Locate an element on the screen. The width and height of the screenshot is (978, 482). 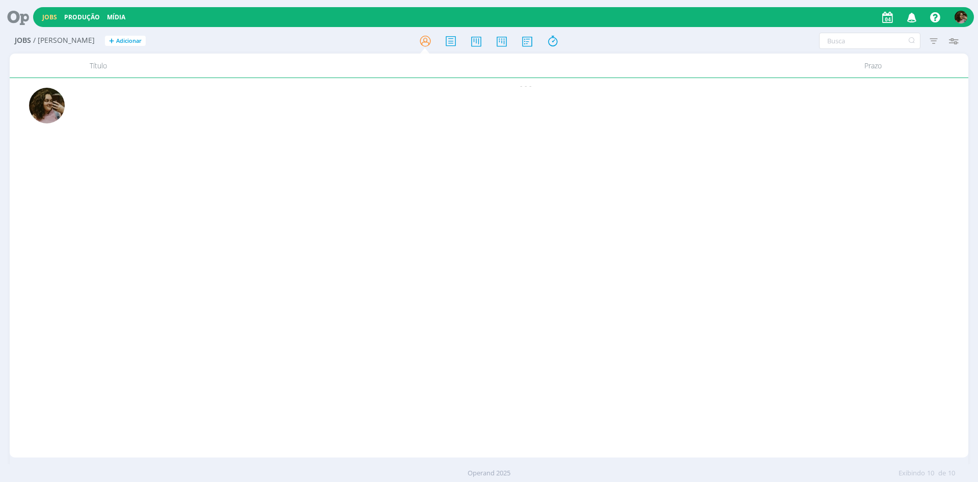
a: Produção is located at coordinates (82, 17).